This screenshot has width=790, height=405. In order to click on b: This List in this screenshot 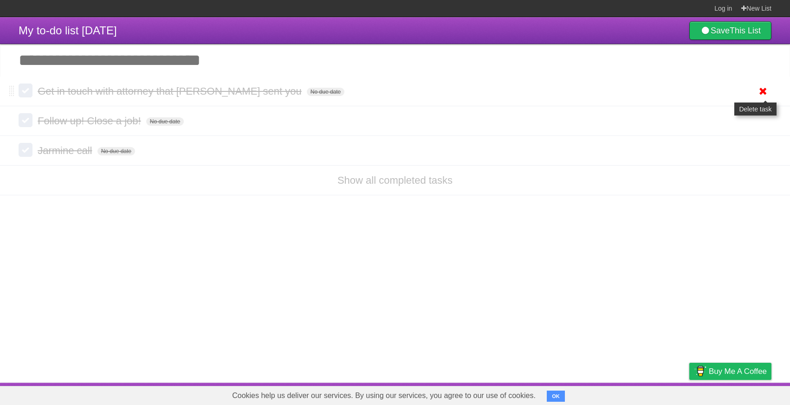, I will do `click(745, 31)`.